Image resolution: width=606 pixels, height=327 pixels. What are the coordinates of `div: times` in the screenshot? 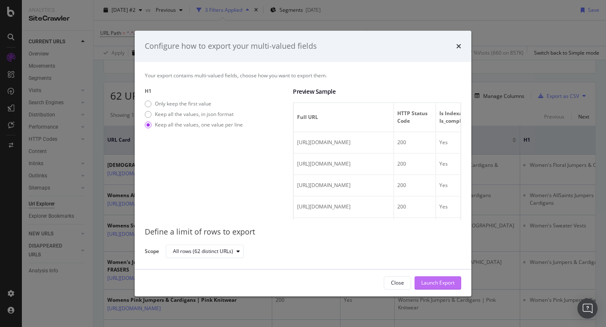 It's located at (459, 46).